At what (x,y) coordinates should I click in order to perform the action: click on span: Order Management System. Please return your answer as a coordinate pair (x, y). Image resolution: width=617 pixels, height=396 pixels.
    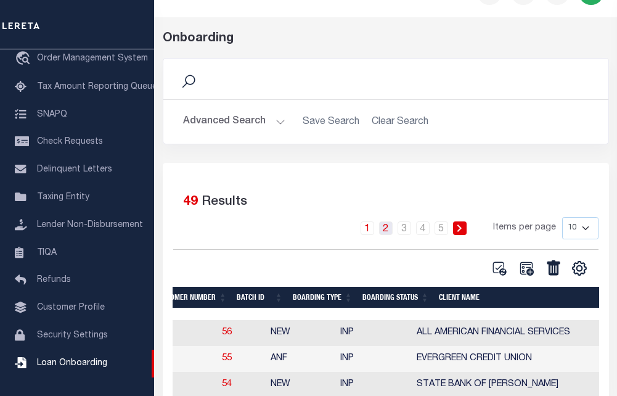
    Looking at the image, I should click on (93, 59).